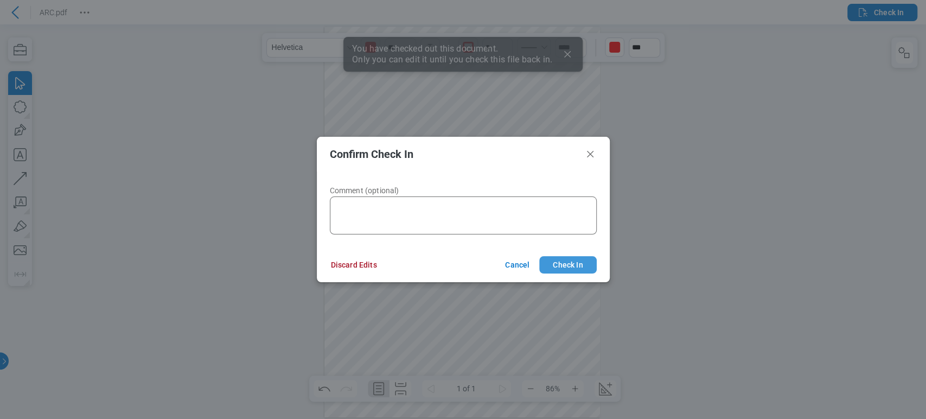  I want to click on button: Check In, so click(568, 265).